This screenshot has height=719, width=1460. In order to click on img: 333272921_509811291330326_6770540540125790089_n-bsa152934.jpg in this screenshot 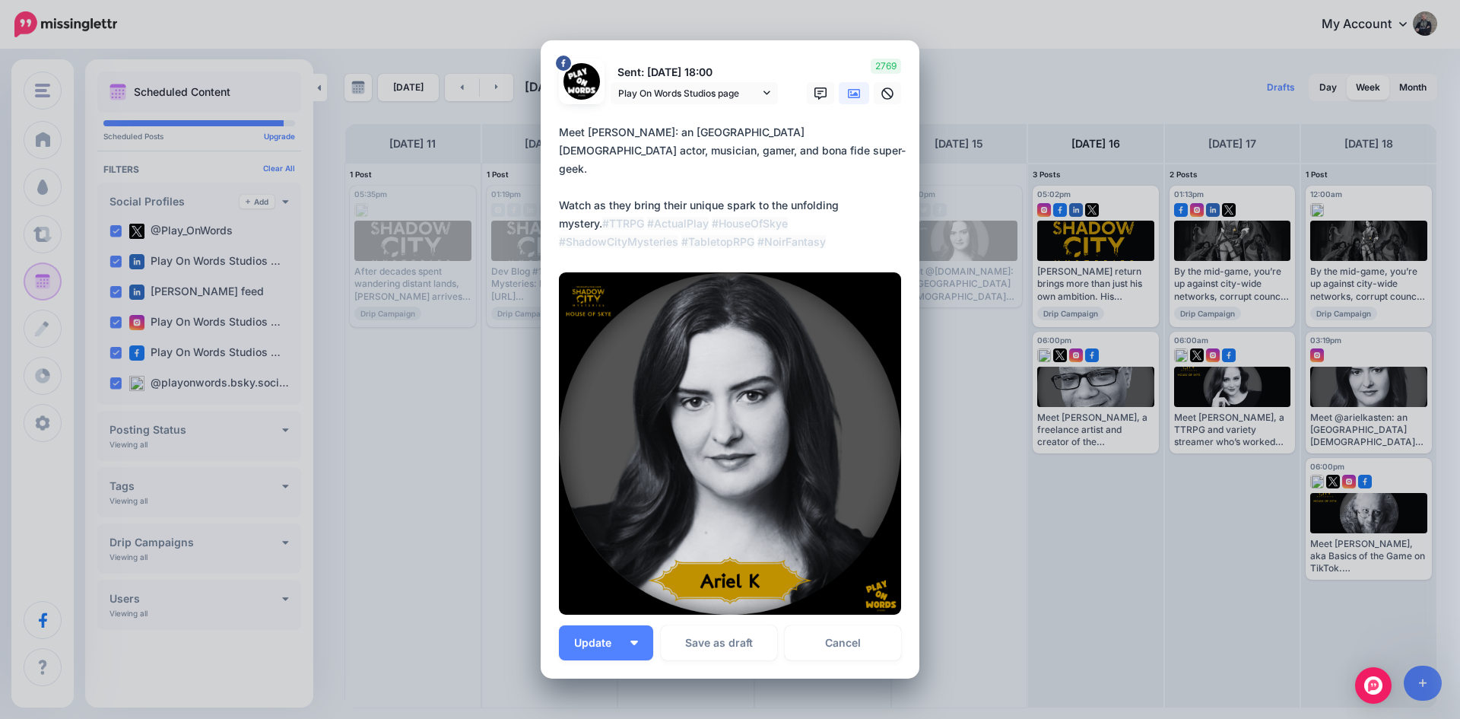, I will do `click(582, 81)`.